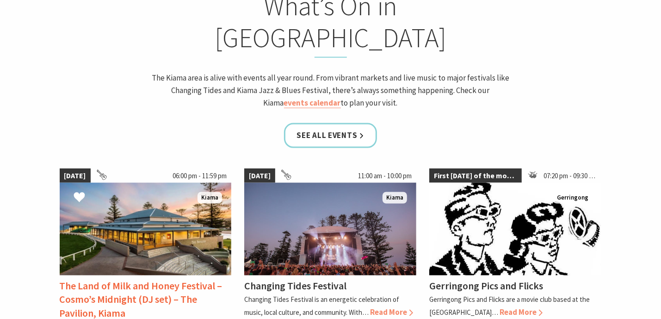 The image size is (661, 319). What do you see at coordinates (312, 103) in the screenshot?
I see `a: events calendar` at bounding box center [312, 103].